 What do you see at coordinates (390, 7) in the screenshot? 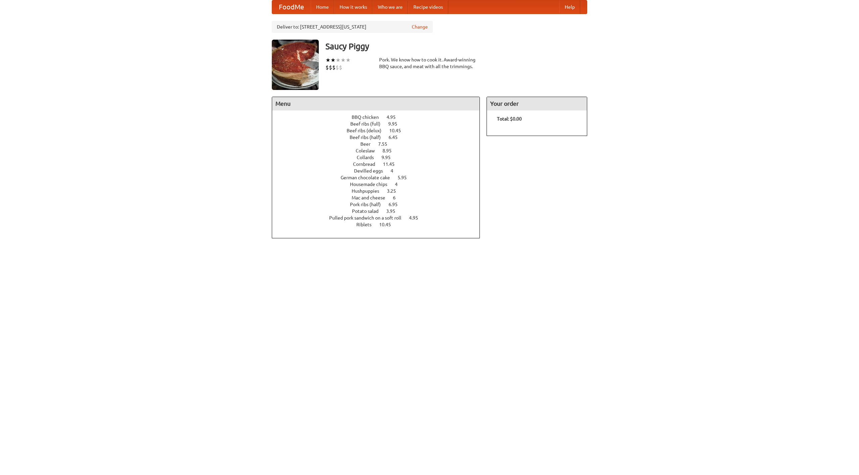
I see `a: Who we are` at bounding box center [390, 7].